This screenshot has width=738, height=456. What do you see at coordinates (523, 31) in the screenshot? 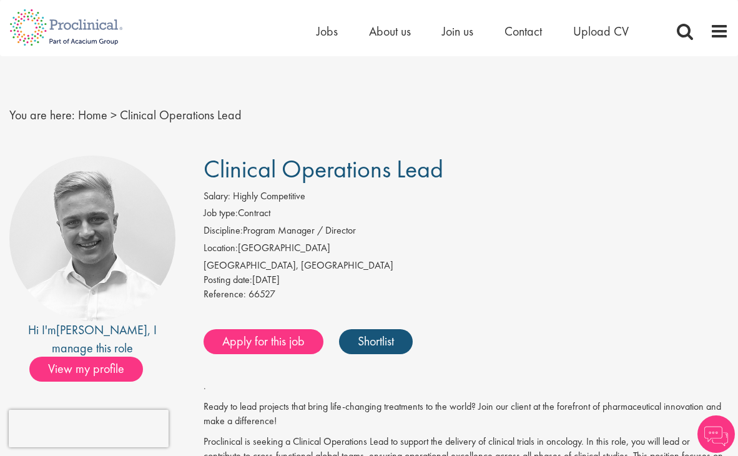
I see `span: Contact` at bounding box center [523, 31].